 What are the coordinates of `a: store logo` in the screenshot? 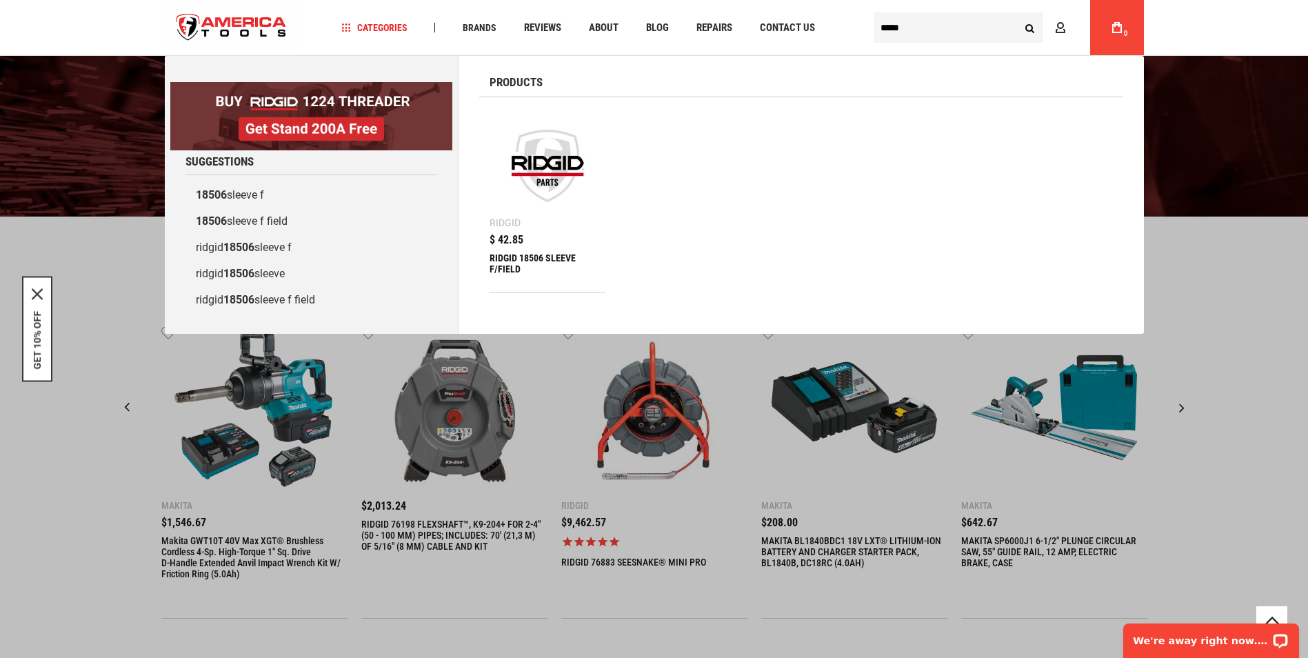 It's located at (232, 28).